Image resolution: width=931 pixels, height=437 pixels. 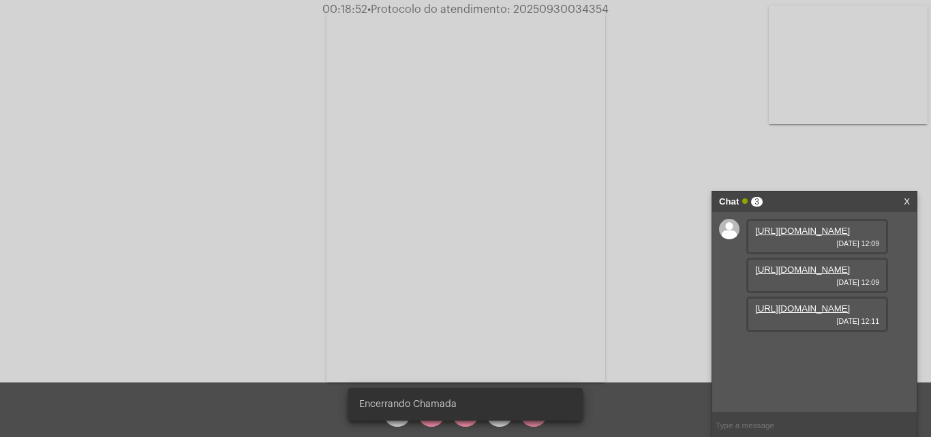 What do you see at coordinates (488, 10) in the screenshot?
I see `span: Protocolo do atendimento: 20250930034354` at bounding box center [488, 10].